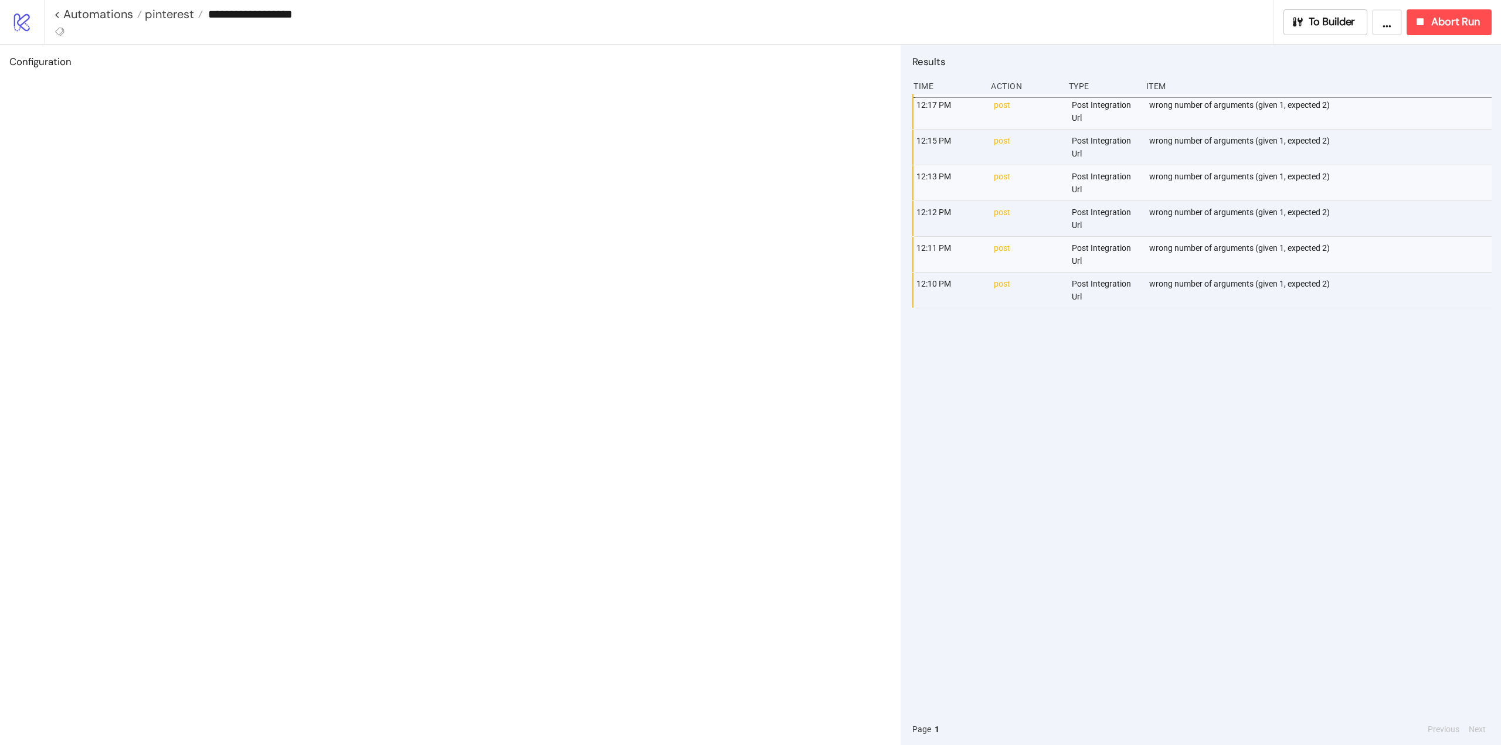 This screenshot has width=1501, height=745. What do you see at coordinates (450, 62) in the screenshot?
I see `h2: Configuration` at bounding box center [450, 62].